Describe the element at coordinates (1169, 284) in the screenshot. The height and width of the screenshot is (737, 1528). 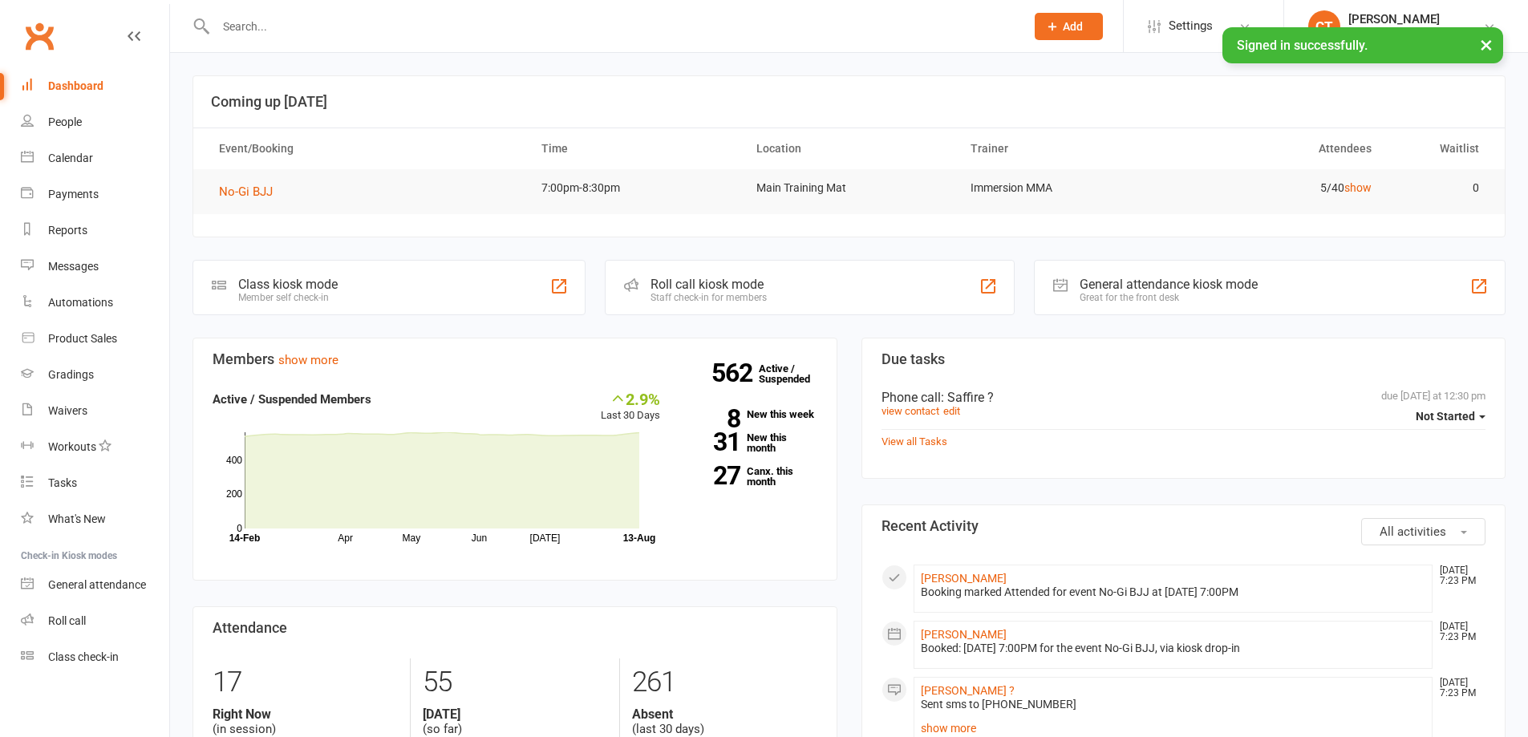
I see `div: General attendance kiosk mode` at that location.